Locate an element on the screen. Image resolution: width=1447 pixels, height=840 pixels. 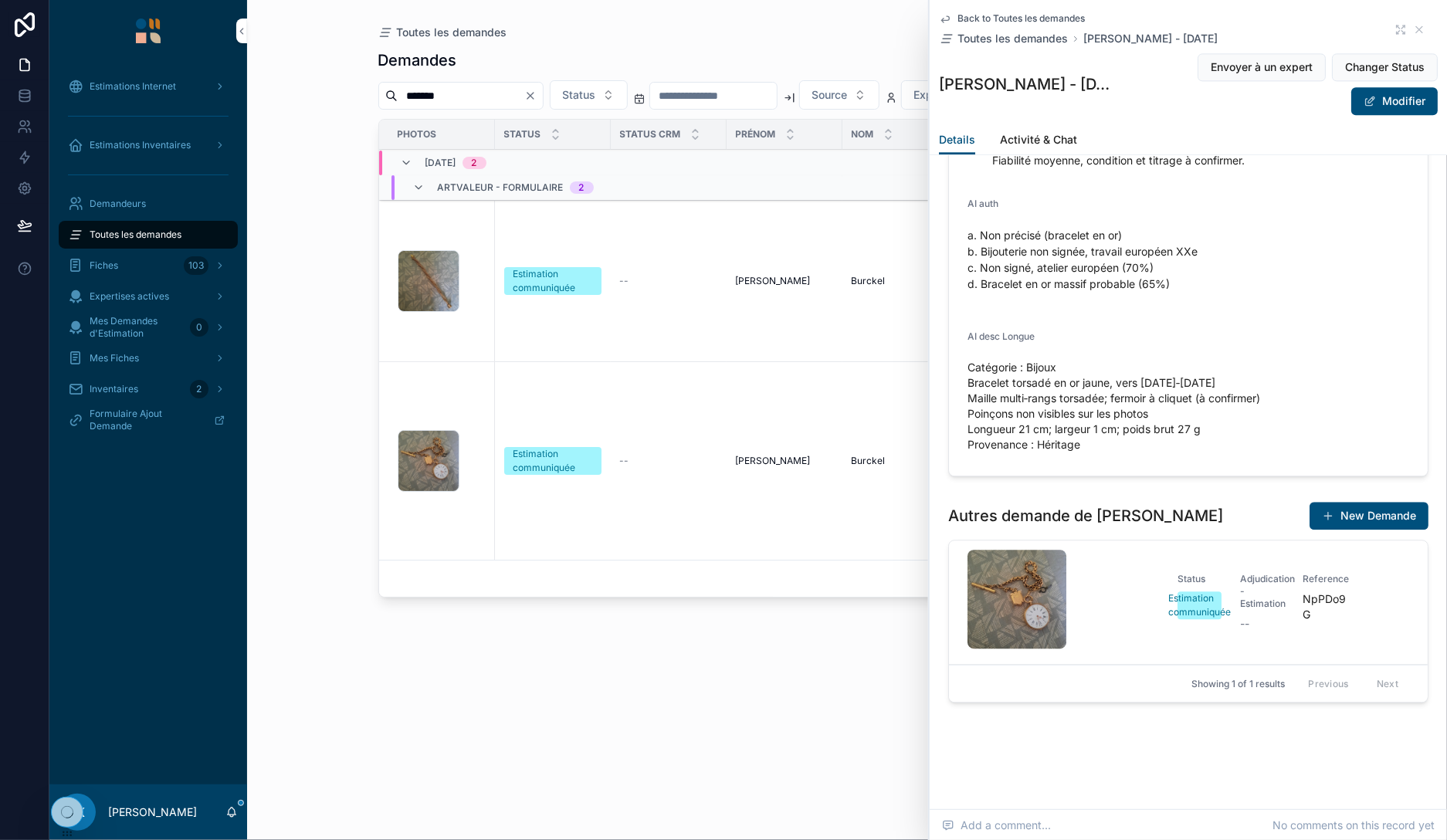
span: Source is located at coordinates (830, 95).